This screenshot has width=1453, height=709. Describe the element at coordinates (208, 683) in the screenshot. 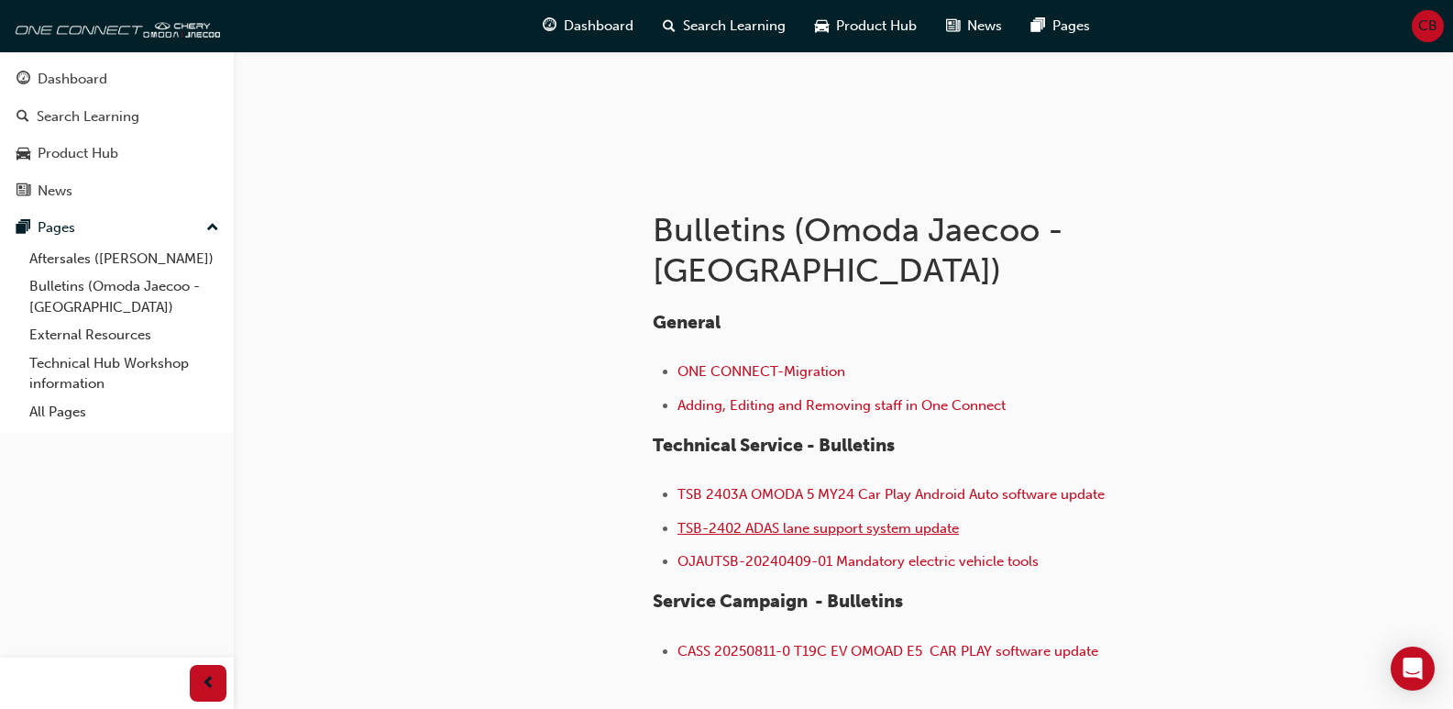

I see `span: prev-icon` at that location.